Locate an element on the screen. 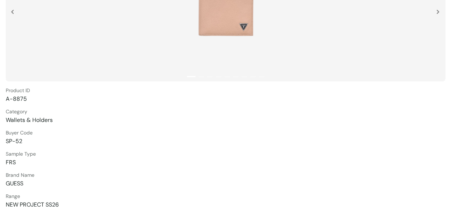  button: 9 is located at coordinates (262, 76).